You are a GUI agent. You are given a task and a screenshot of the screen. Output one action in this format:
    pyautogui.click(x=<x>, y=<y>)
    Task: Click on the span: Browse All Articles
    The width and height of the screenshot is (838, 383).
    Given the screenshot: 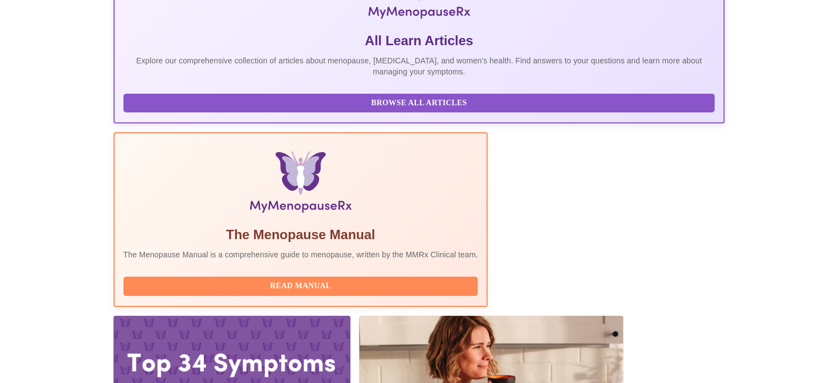 What is the action you would take?
    pyautogui.click(x=419, y=103)
    